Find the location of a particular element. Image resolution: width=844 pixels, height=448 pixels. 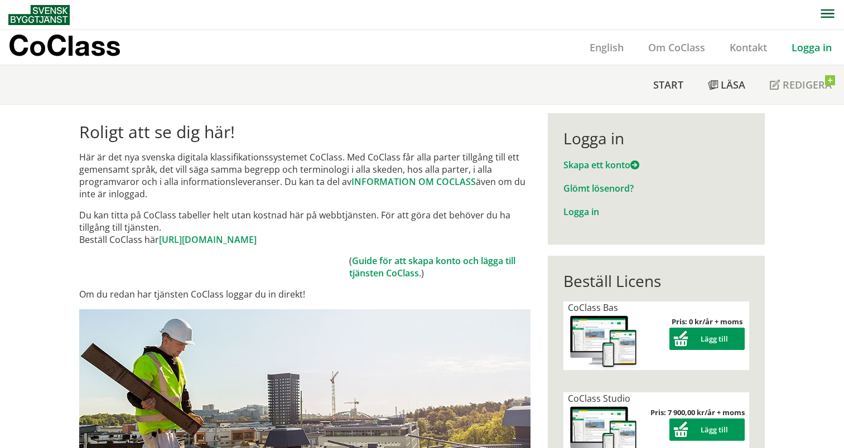

p: Du kan titta på CoClass tabeller helt utan kostnad här på webbtjänsten. För att göra det behöver ... is located at coordinates (304, 228).